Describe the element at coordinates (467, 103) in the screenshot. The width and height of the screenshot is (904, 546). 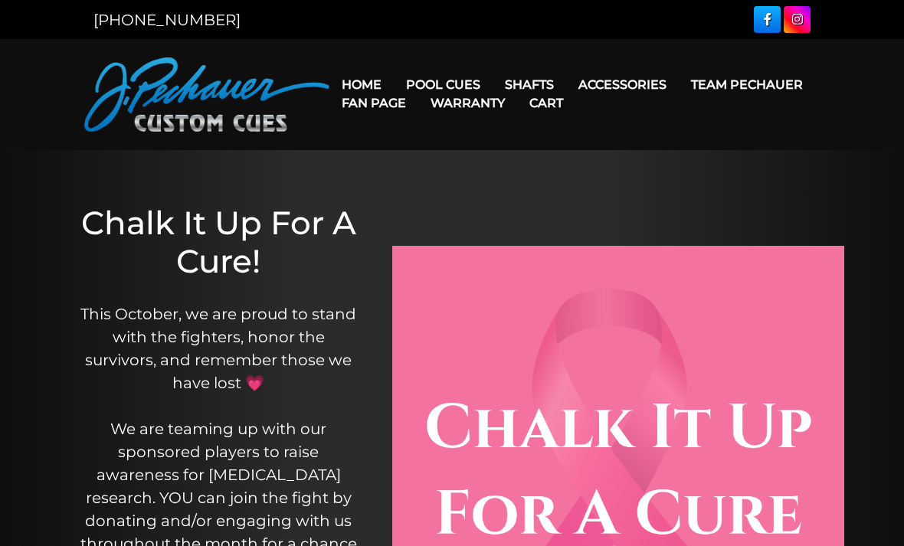
I see `a: Warranty` at that location.